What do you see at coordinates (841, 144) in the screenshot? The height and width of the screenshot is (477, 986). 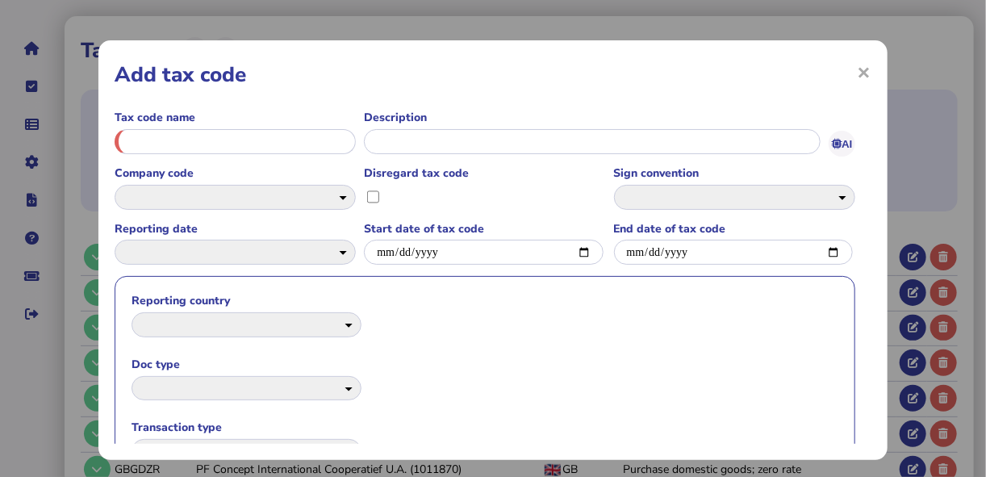 I see `button: AI` at bounding box center [841, 144].